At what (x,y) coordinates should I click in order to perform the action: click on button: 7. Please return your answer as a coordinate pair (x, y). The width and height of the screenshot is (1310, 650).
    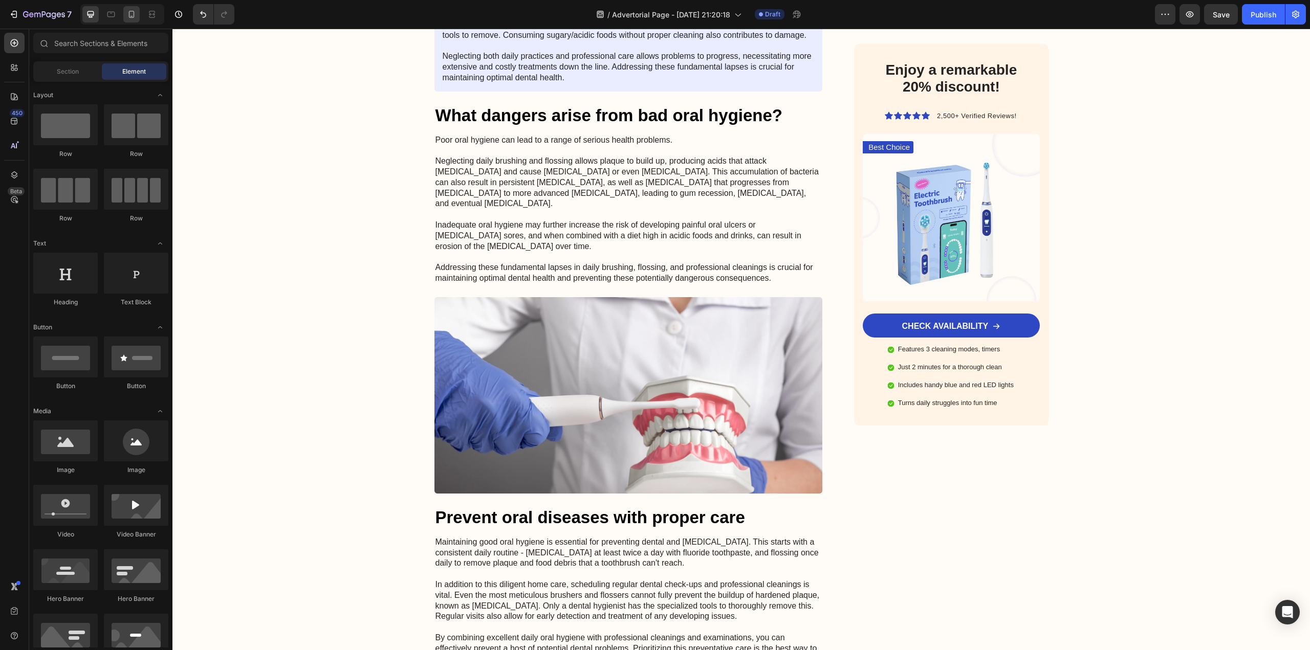
    Looking at the image, I should click on (40, 14).